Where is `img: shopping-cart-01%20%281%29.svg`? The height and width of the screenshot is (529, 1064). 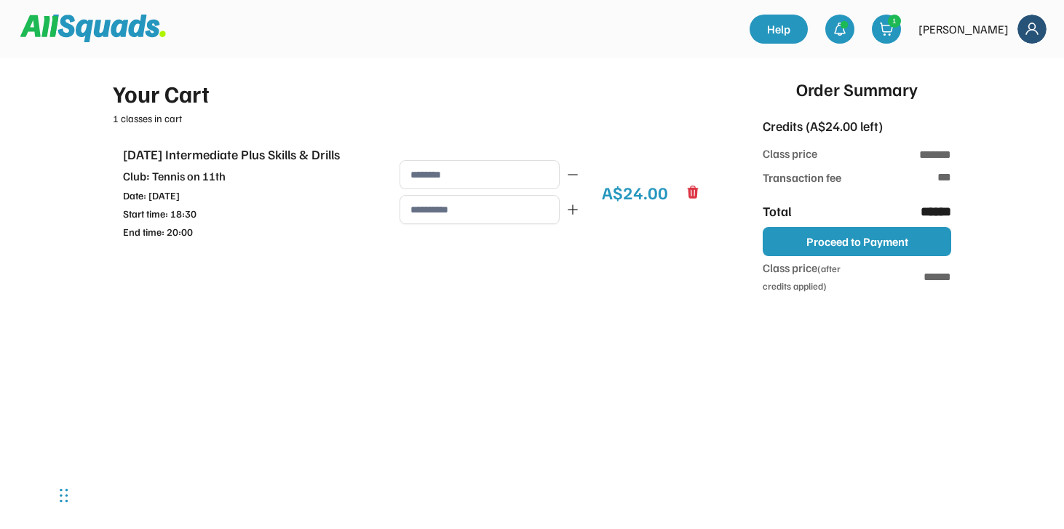 img: shopping-cart-01%20%281%29.svg is located at coordinates (886, 29).